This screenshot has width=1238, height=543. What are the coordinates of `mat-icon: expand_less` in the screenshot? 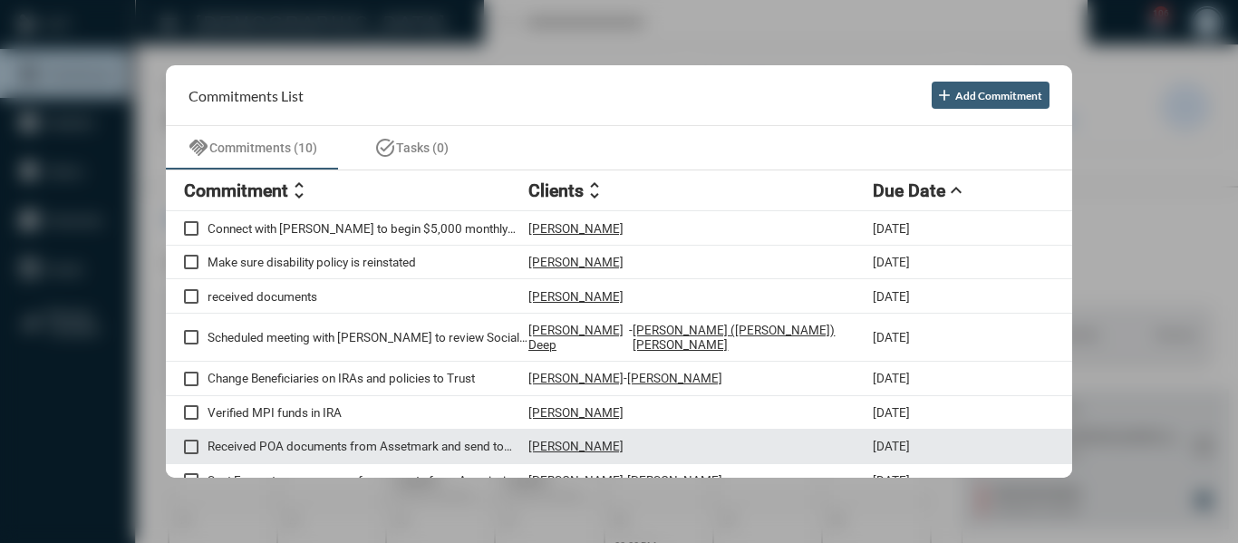 It's located at (956, 190).